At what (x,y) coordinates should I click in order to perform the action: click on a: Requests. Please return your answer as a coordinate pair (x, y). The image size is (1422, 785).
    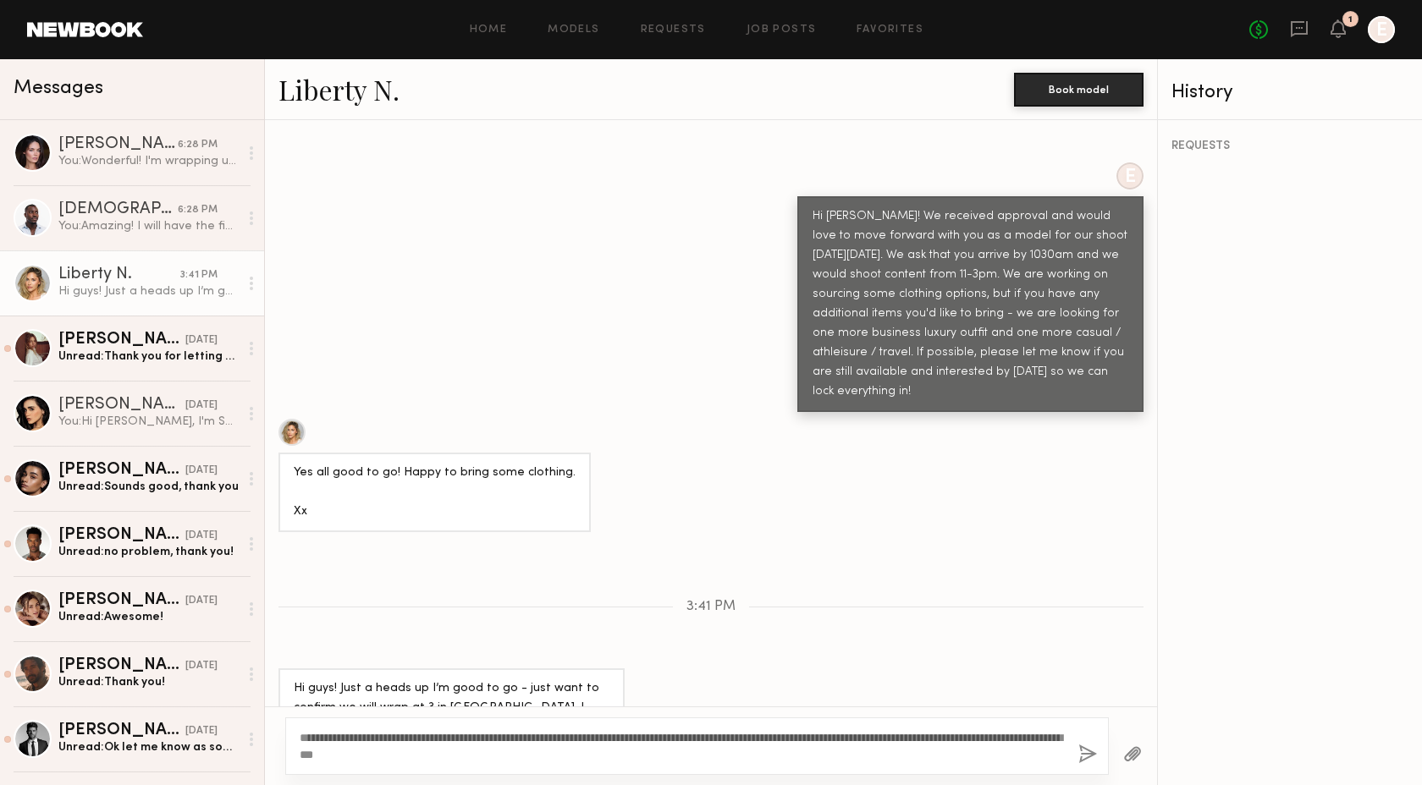
    Looking at the image, I should click on (673, 30).